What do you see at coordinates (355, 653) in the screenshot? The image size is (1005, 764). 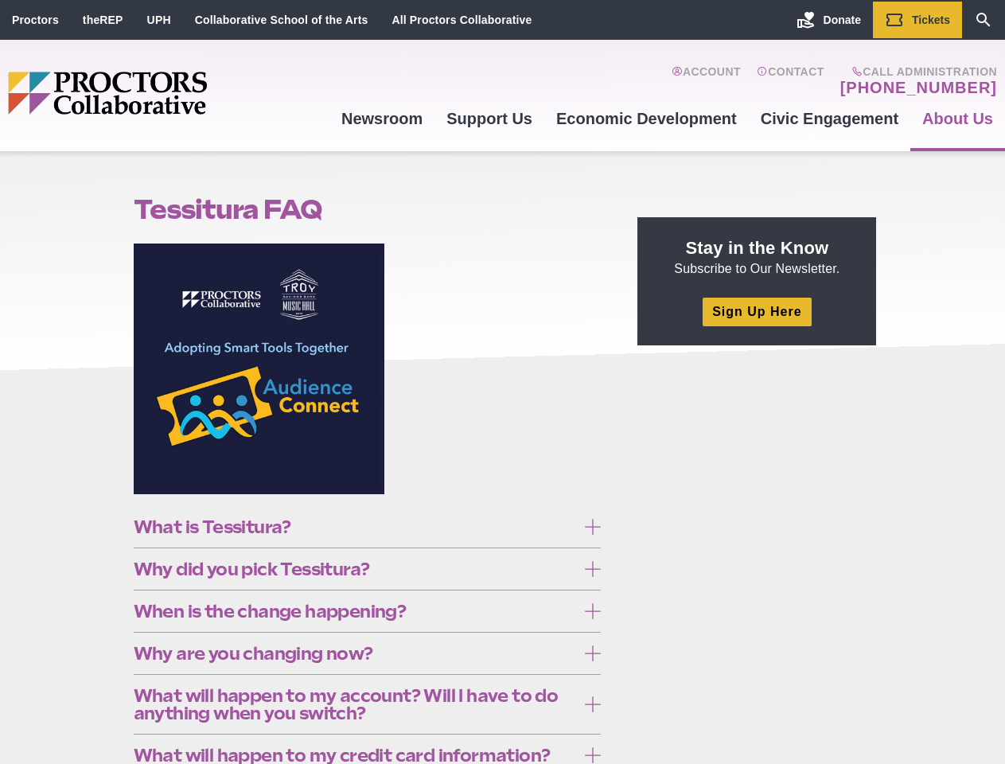 I see `span: Why are you changing now?` at bounding box center [355, 653].